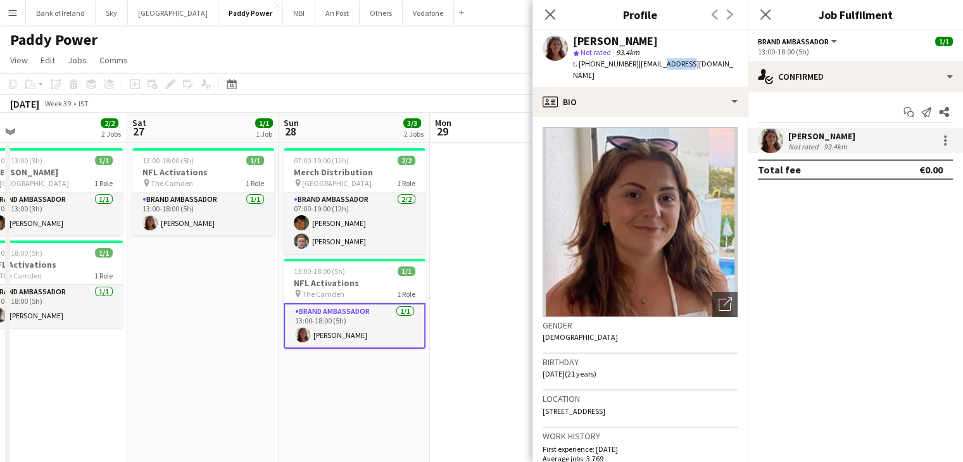  What do you see at coordinates (855, 15) in the screenshot?
I see `h3: Job Fulfilment` at bounding box center [855, 15].